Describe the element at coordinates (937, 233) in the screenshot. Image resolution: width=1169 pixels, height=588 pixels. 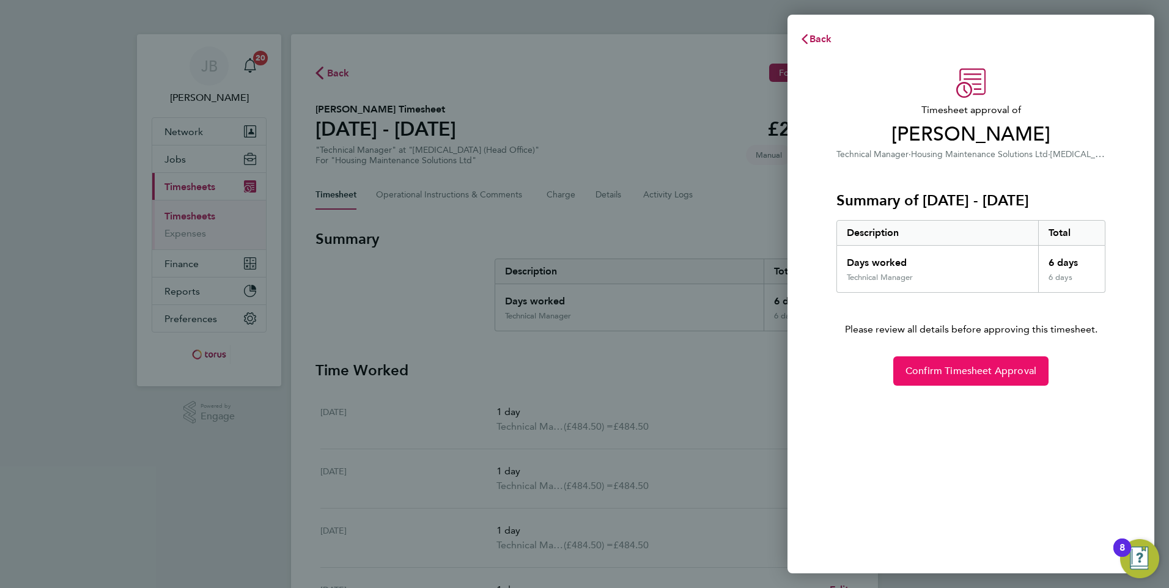
I see `div: Description` at that location.